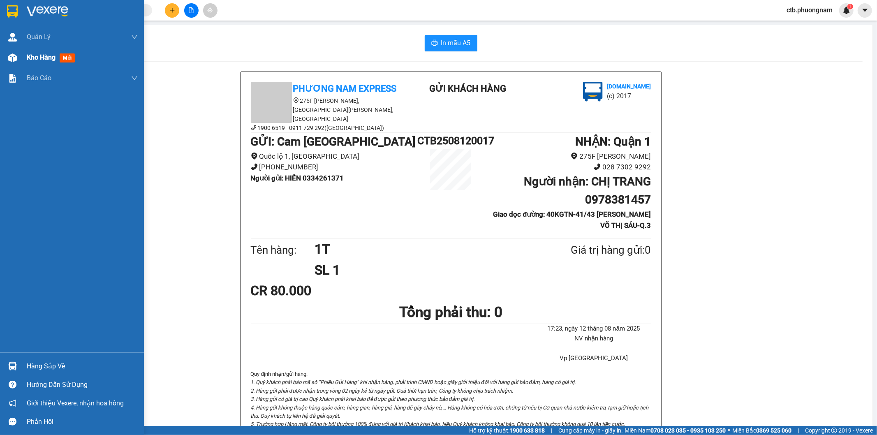  I want to click on img: logo-vxr, so click(12, 12).